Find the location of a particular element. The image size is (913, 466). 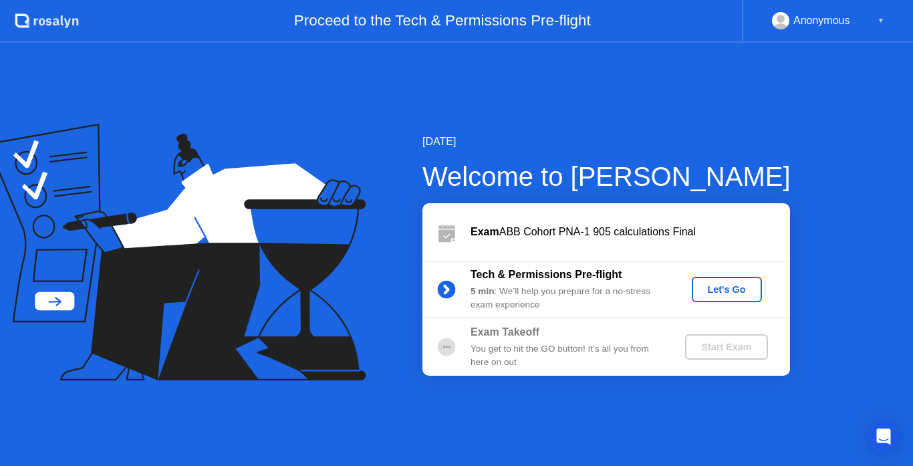

b: Exam Takeoff is located at coordinates (505, 332).